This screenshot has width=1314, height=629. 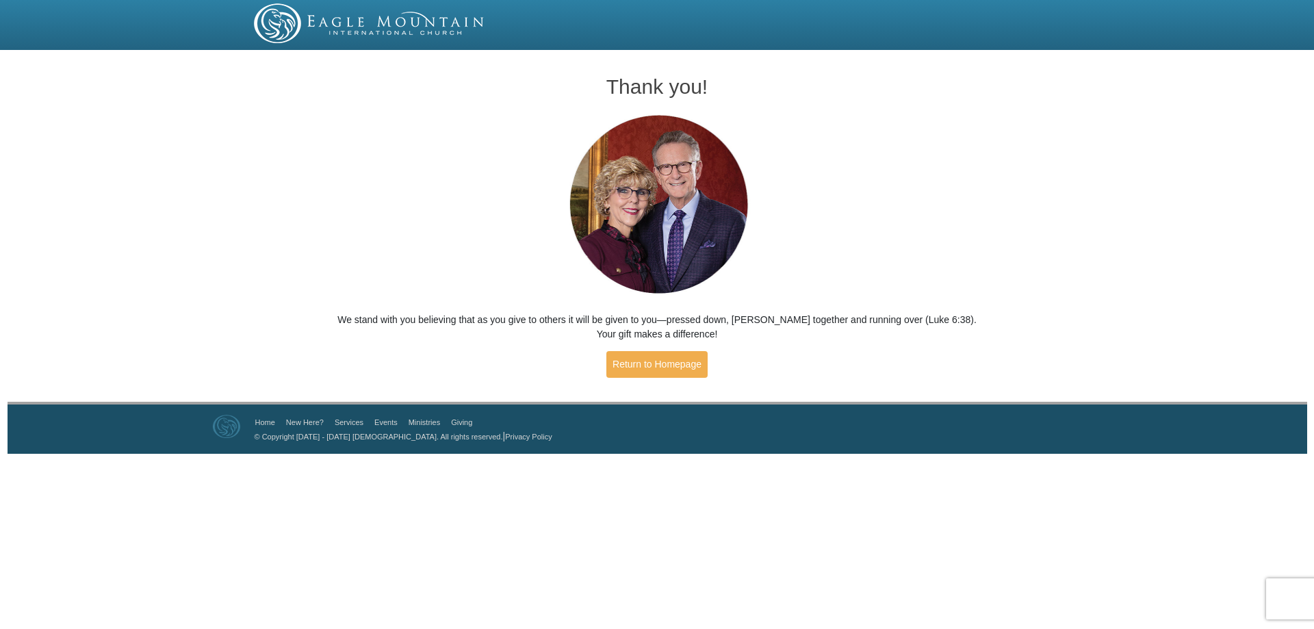 I want to click on a: New Here?, so click(x=305, y=422).